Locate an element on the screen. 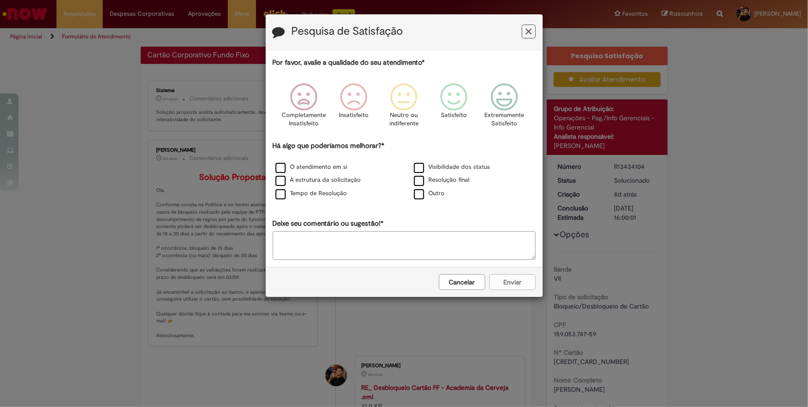 Image resolution: width=808 pixels, height=407 pixels. div: Insatisfeito is located at coordinates (354, 108).